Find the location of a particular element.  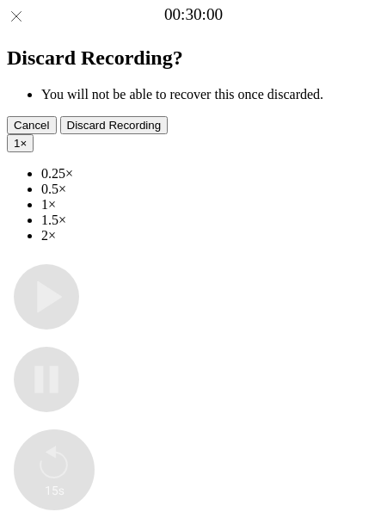

a: 00:30:00 is located at coordinates (194, 15).